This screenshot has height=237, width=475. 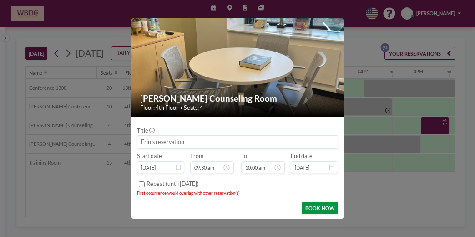 What do you see at coordinates (237, 142) in the screenshot?
I see `input: Erin's reservation` at bounding box center [237, 142].